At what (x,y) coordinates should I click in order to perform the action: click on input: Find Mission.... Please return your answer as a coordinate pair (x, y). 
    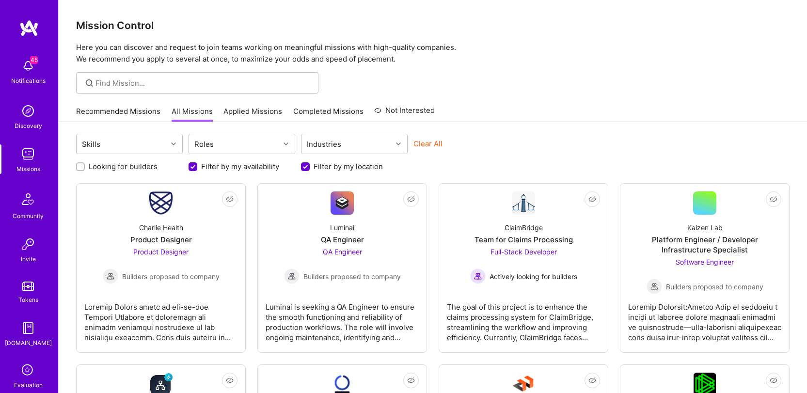
    Looking at the image, I should click on (203, 83).